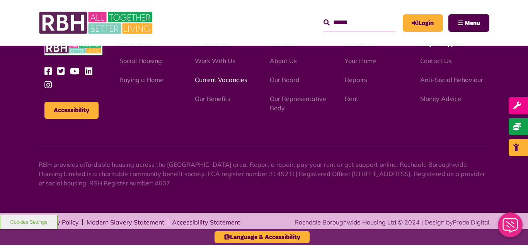 The image size is (528, 245). I want to click on a: Current Vacancies, so click(221, 80).